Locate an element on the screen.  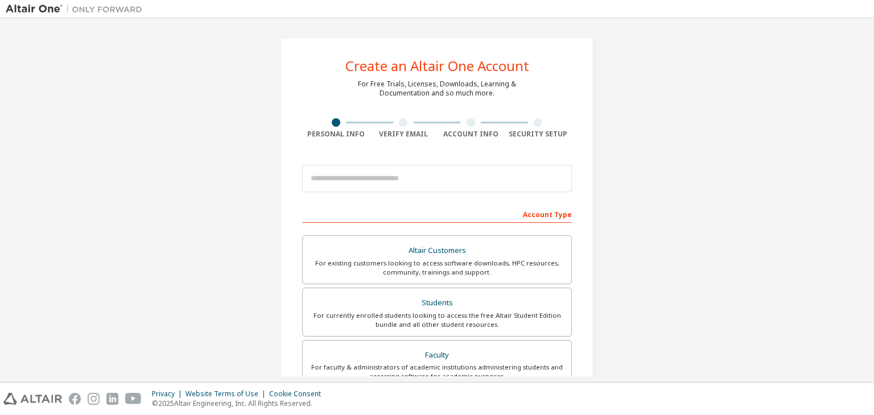
img: linkedin.svg is located at coordinates (112, 399).